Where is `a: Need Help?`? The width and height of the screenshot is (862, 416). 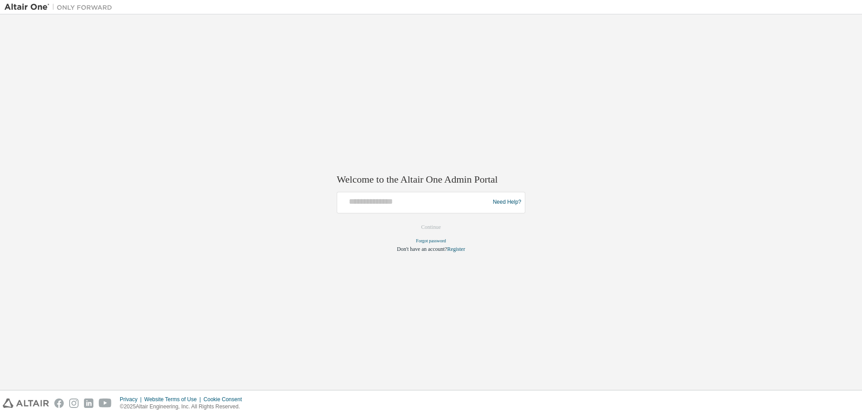
a: Need Help? is located at coordinates (507, 203).